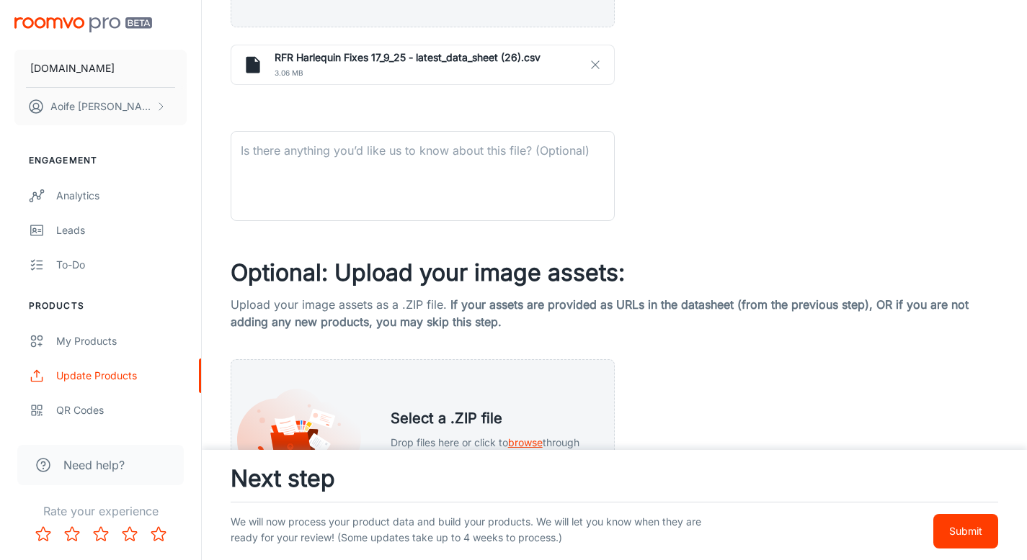 The height and width of the screenshot is (560, 1027). I want to click on span: 3.06 MB, so click(438, 73).